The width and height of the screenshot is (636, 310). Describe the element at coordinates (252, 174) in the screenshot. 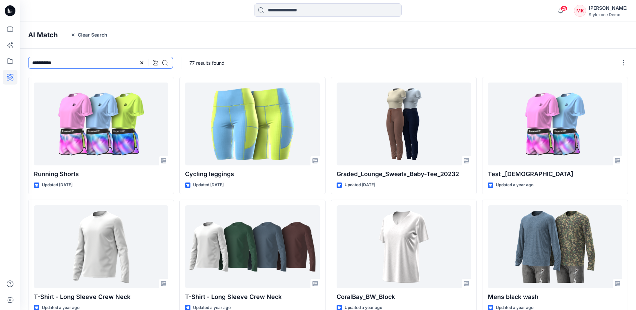

I see `p: Cycling leggings` at that location.